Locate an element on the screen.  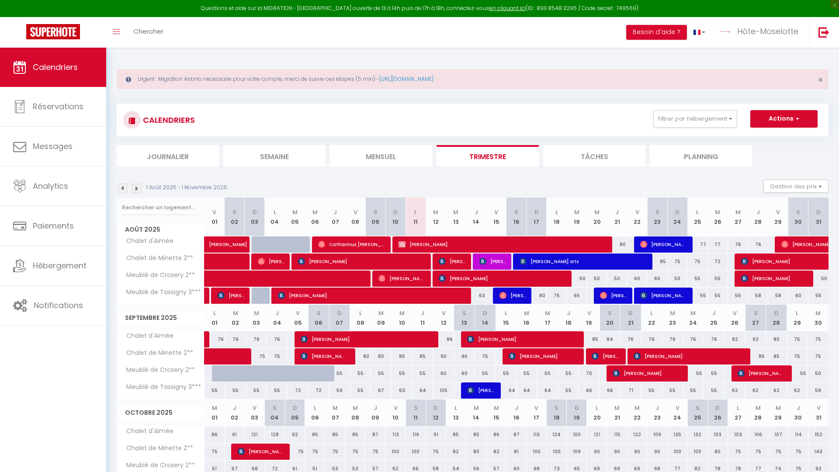
li: Semaine is located at coordinates (275, 156).